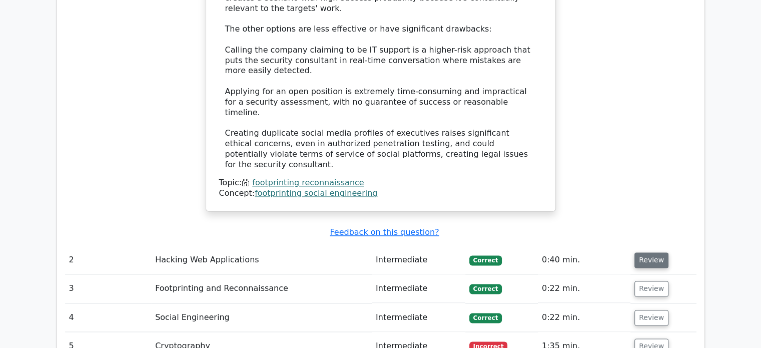 This screenshot has height=348, width=761. What do you see at coordinates (584, 260) in the screenshot?
I see `td: 0:40 min.` at bounding box center [584, 260].